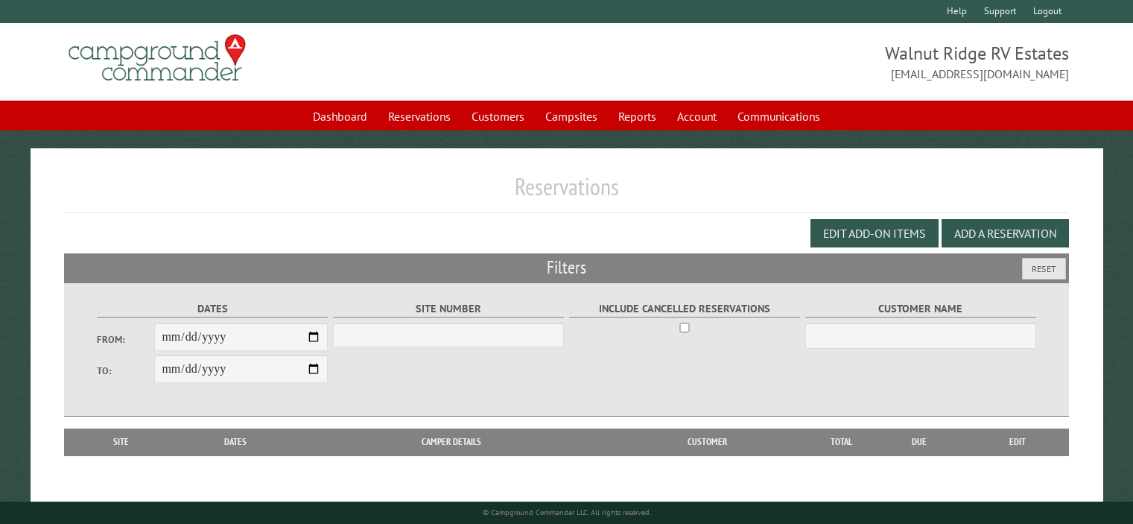  What do you see at coordinates (874, 233) in the screenshot?
I see `button: Edit Add-on Items` at bounding box center [874, 233].